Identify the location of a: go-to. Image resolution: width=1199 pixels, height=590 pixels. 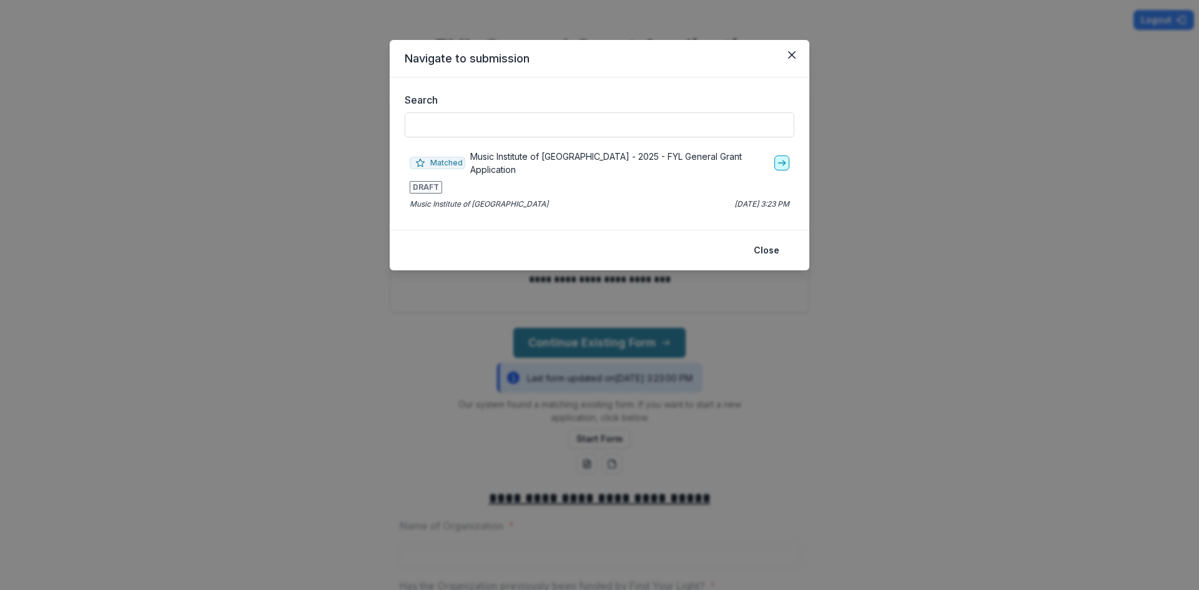
(782, 163).